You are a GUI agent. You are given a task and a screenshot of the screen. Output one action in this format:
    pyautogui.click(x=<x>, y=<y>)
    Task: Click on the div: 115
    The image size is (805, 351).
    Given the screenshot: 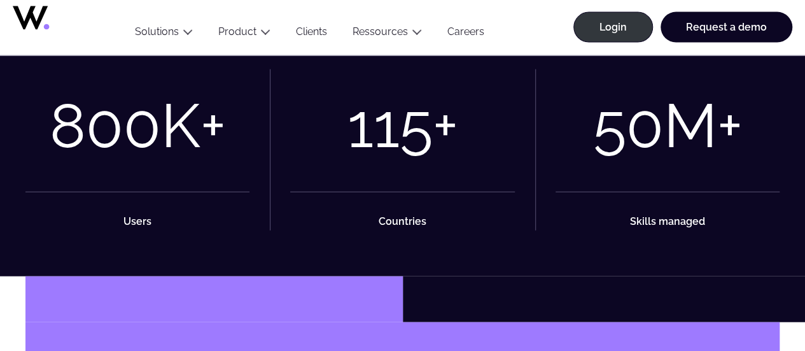 What is the action you would take?
    pyautogui.click(x=389, y=125)
    